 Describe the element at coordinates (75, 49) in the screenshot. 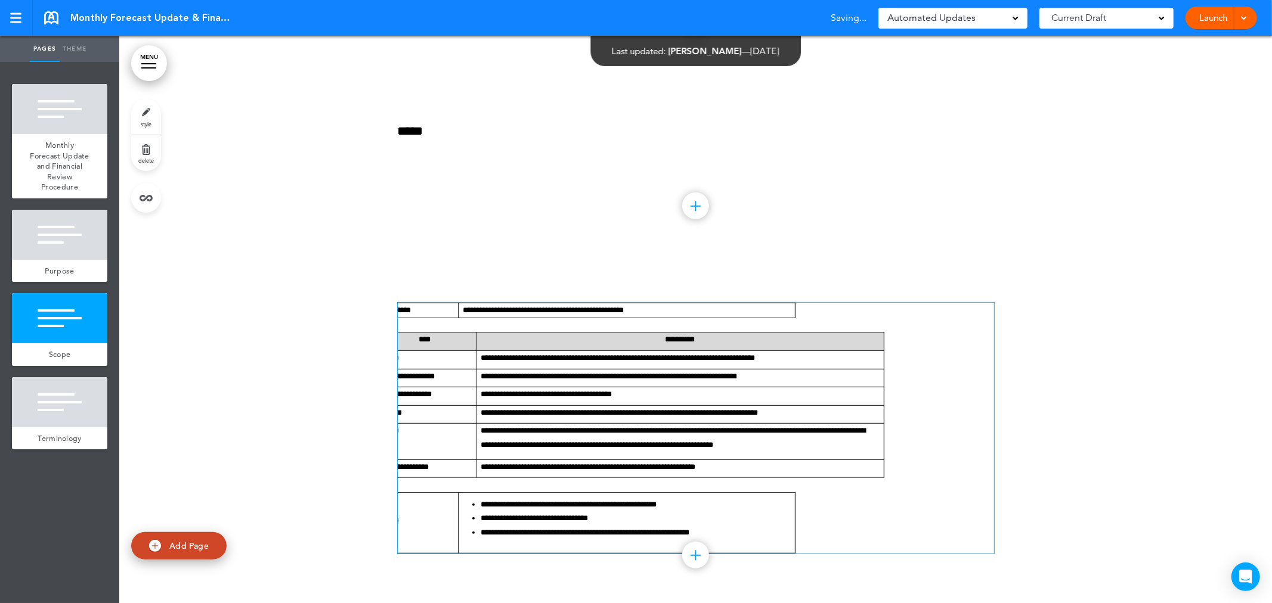

I see `a: Theme` at that location.